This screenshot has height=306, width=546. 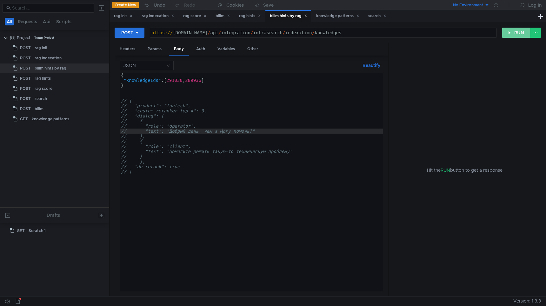 I want to click on div: Body, so click(x=179, y=49).